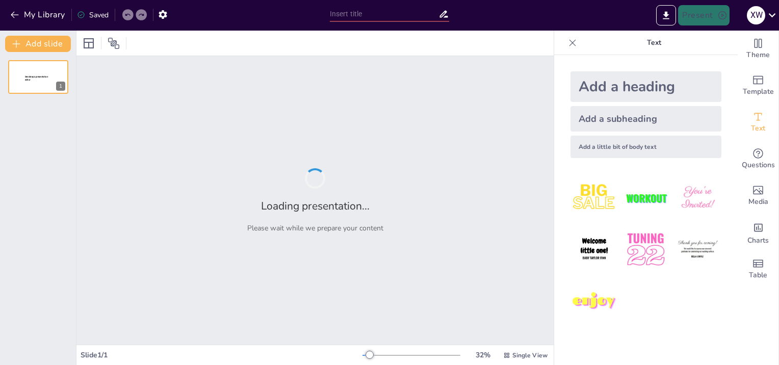 Image resolution: width=779 pixels, height=365 pixels. I want to click on img: 2.jpeg, so click(645, 198).